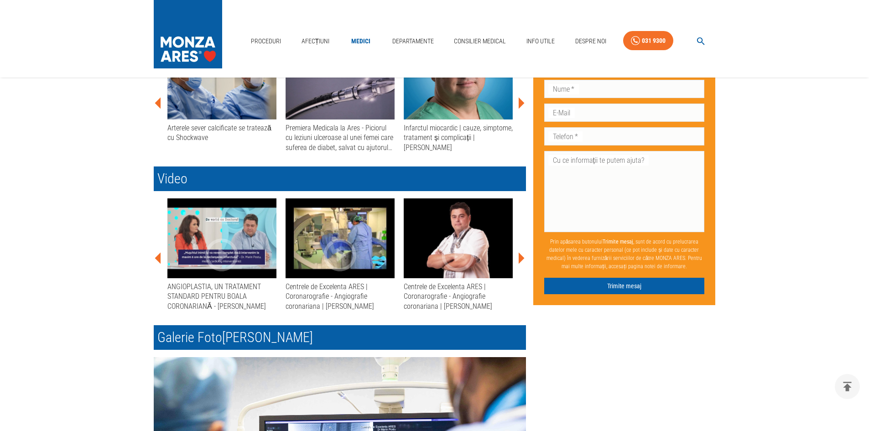 The image size is (869, 431). I want to click on a: Afecțiuni, so click(316, 41).